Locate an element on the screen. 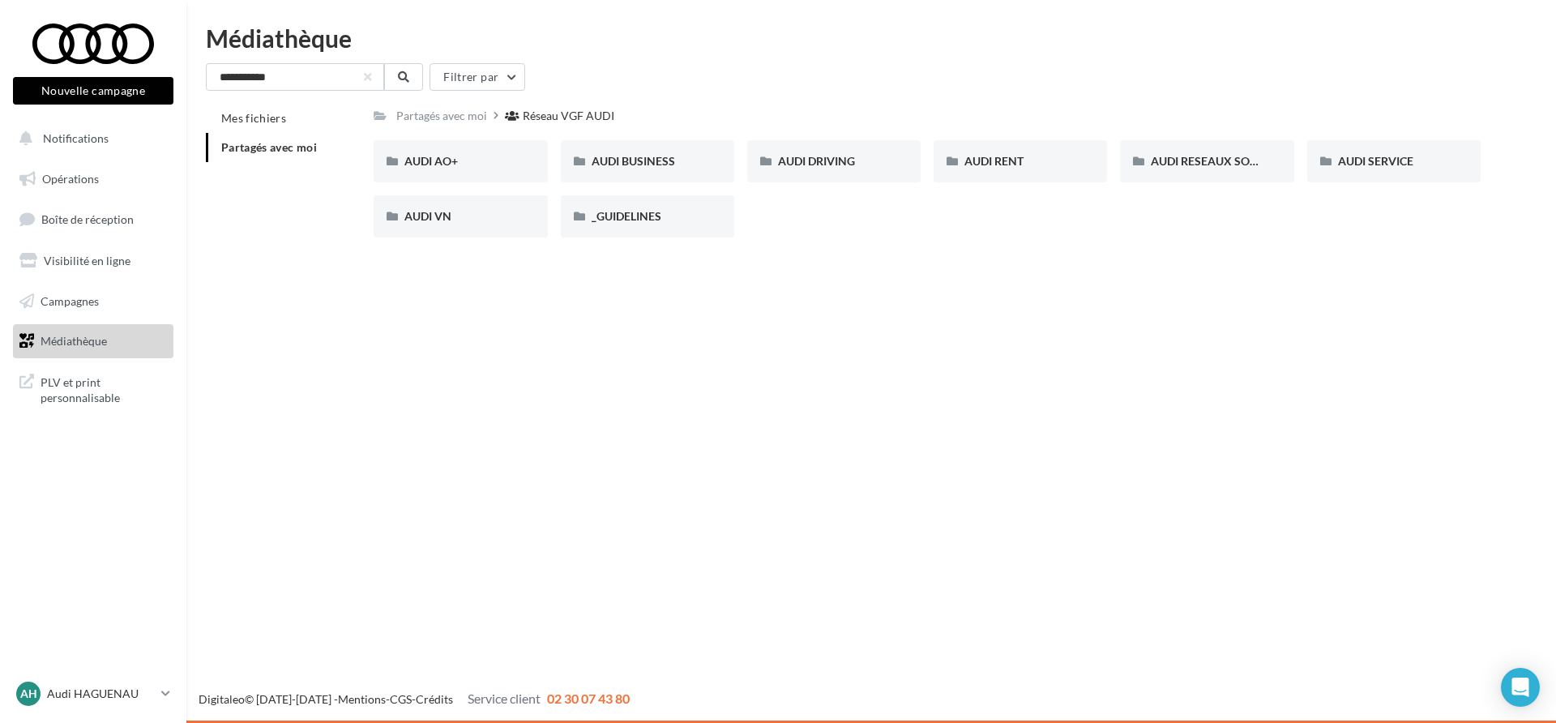  span: AUDI RESEAUX SOCIAUX is located at coordinates (1217, 160).